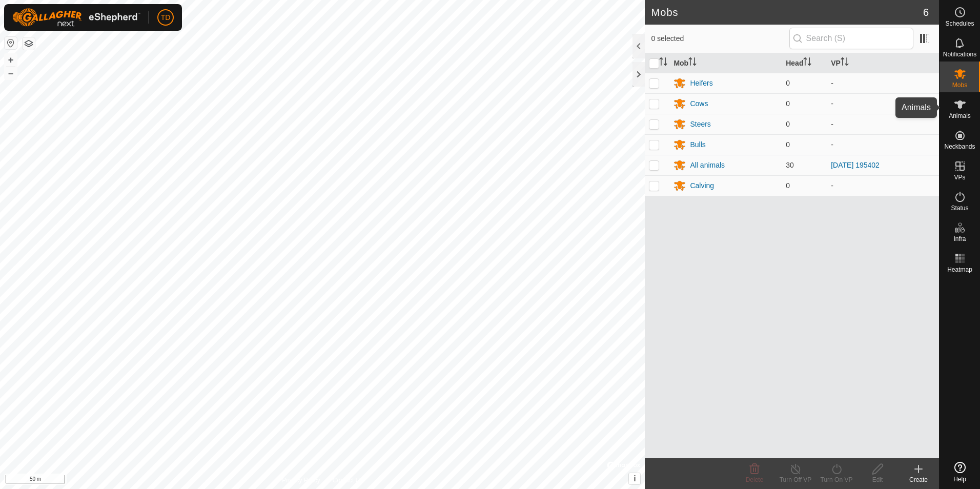 Image resolution: width=980 pixels, height=489 pixels. Describe the element at coordinates (790, 165) in the screenshot. I see `span: 30` at that location.